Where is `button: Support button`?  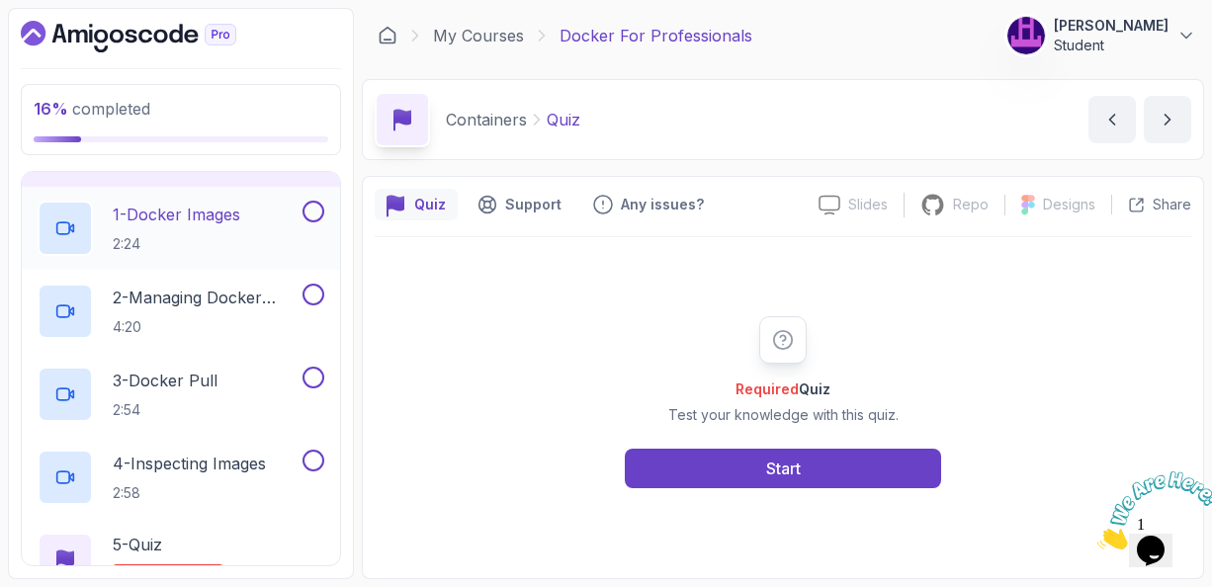 button: Support button is located at coordinates (519, 205).